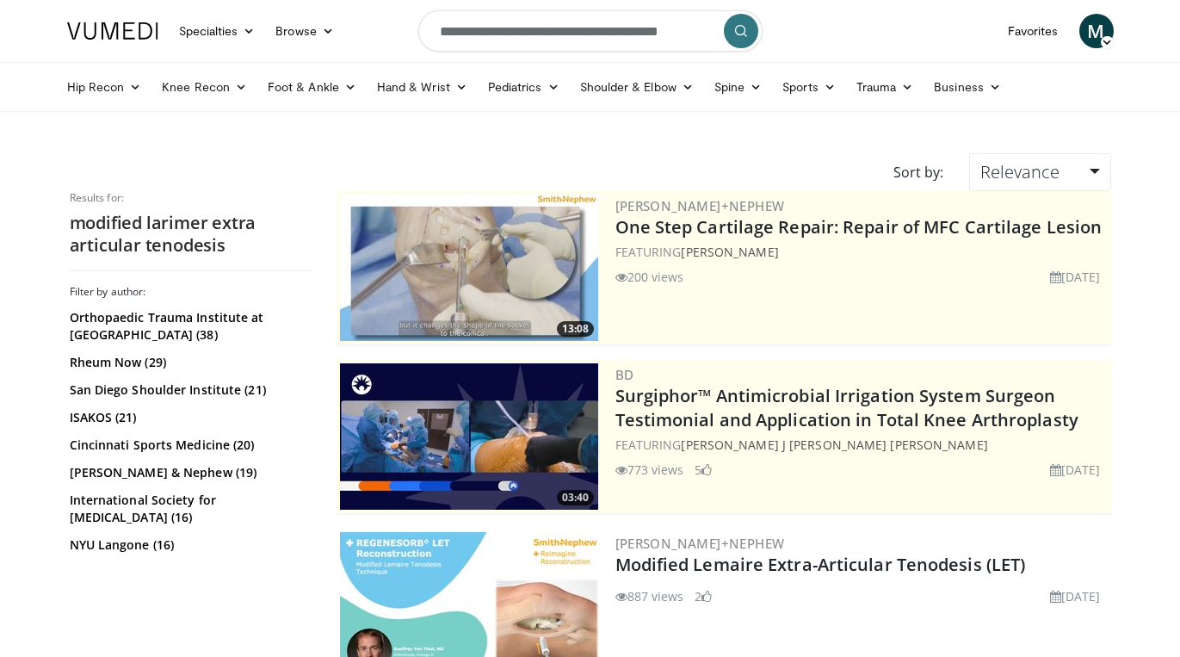  What do you see at coordinates (1097, 31) in the screenshot?
I see `a: M` at bounding box center [1097, 31].